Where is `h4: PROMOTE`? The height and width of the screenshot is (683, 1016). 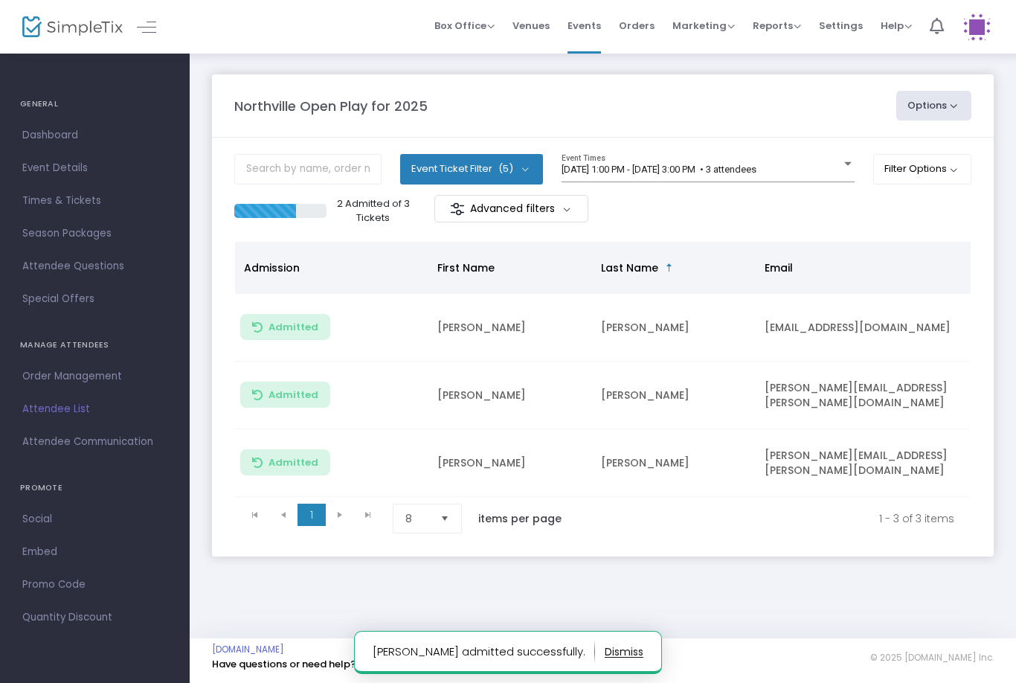
h4: PROMOTE is located at coordinates (94, 488).